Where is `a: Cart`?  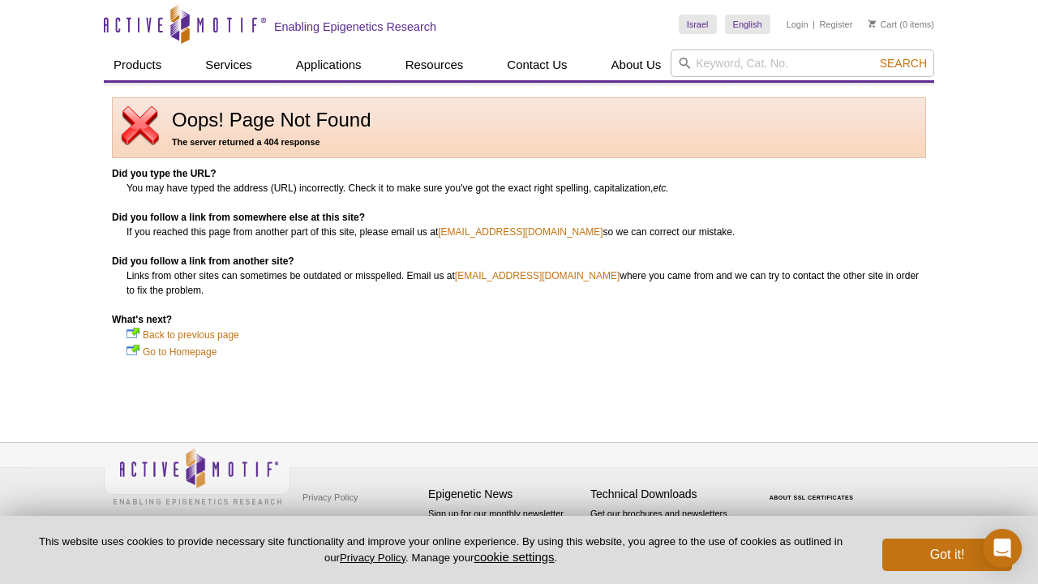
a: Cart is located at coordinates (882, 24).